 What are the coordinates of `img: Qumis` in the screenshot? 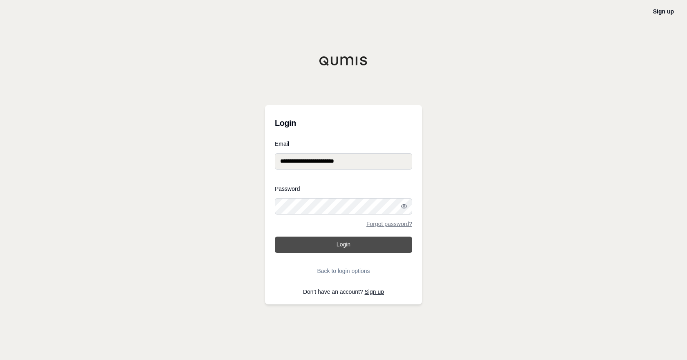 It's located at (343, 61).